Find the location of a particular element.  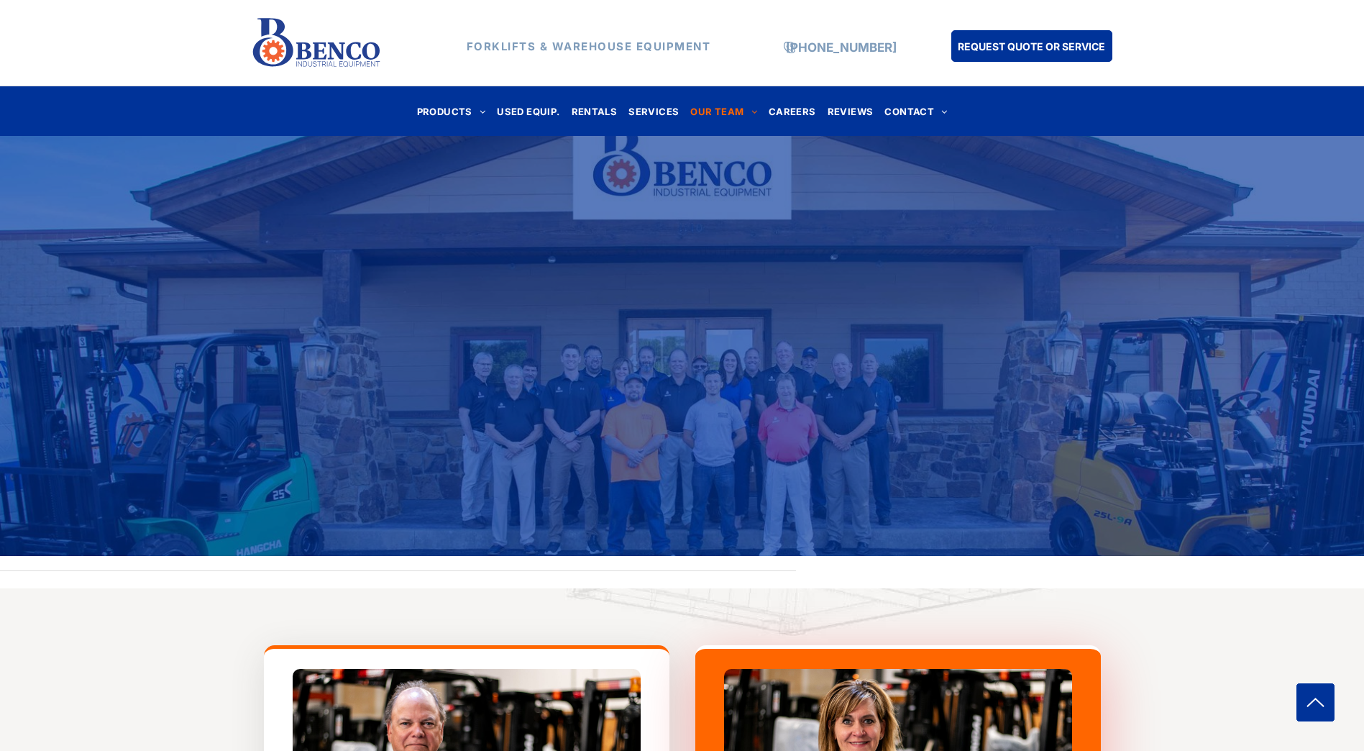

a: CAREERS is located at coordinates (792, 111).